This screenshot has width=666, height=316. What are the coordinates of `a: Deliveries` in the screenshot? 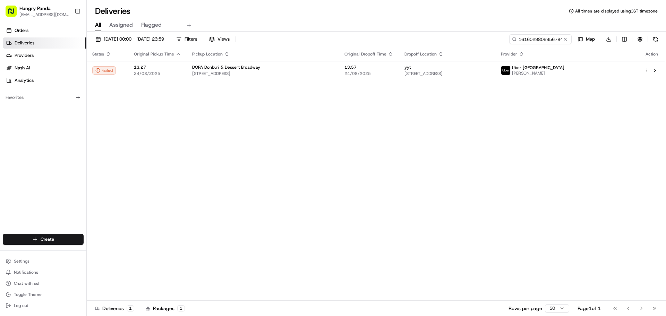 It's located at (44, 43).